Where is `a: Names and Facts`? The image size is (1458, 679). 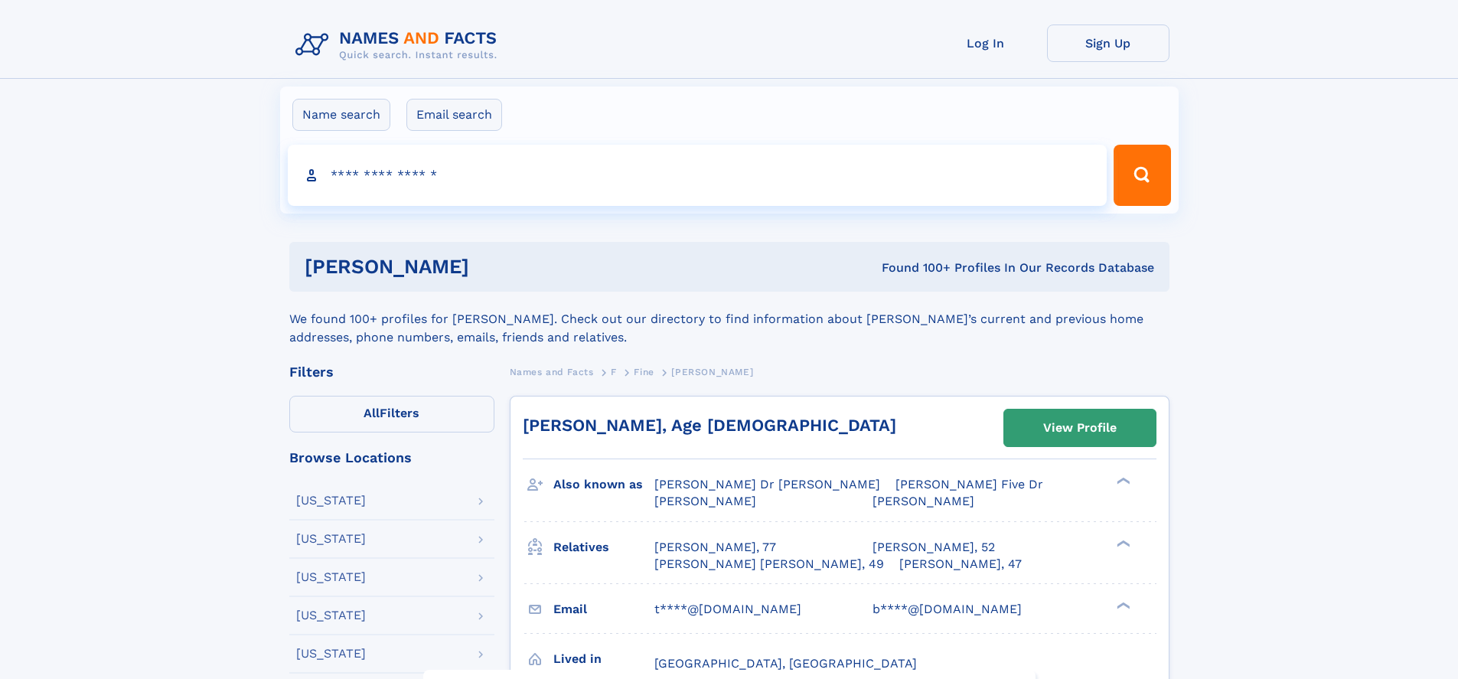 a: Names and Facts is located at coordinates (552, 371).